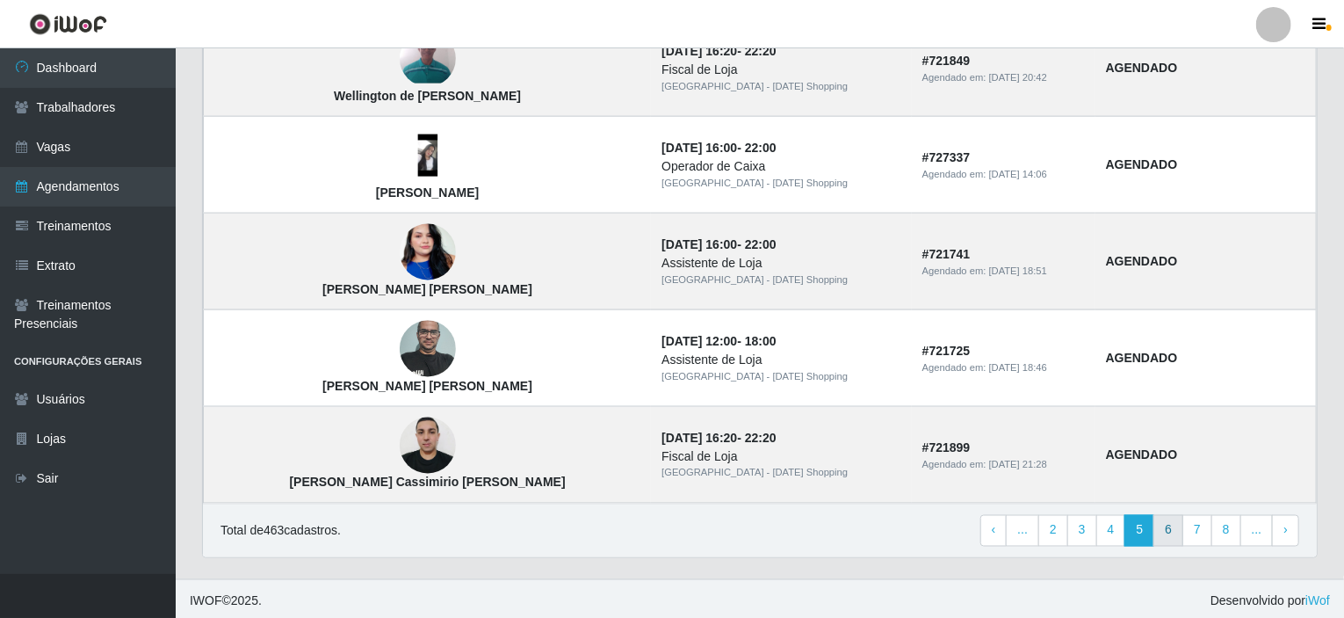  What do you see at coordinates (206, 601) in the screenshot?
I see `span: IWOF` at bounding box center [206, 601].